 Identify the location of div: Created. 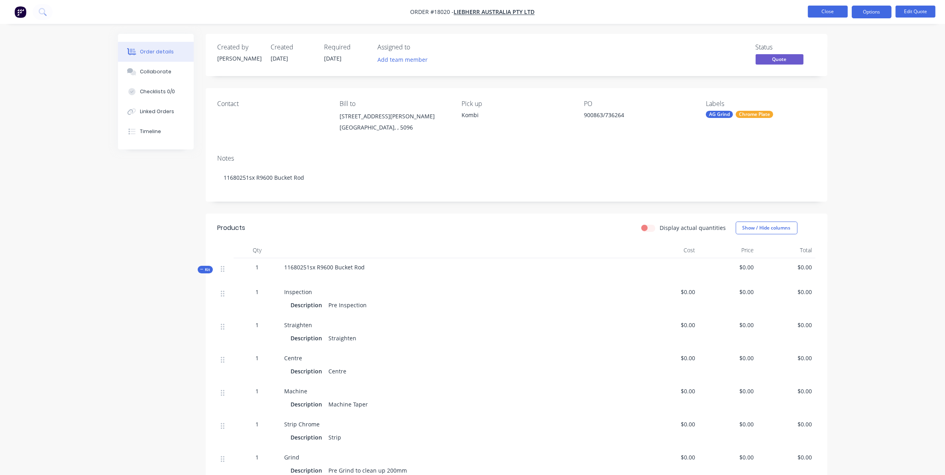
(293, 47).